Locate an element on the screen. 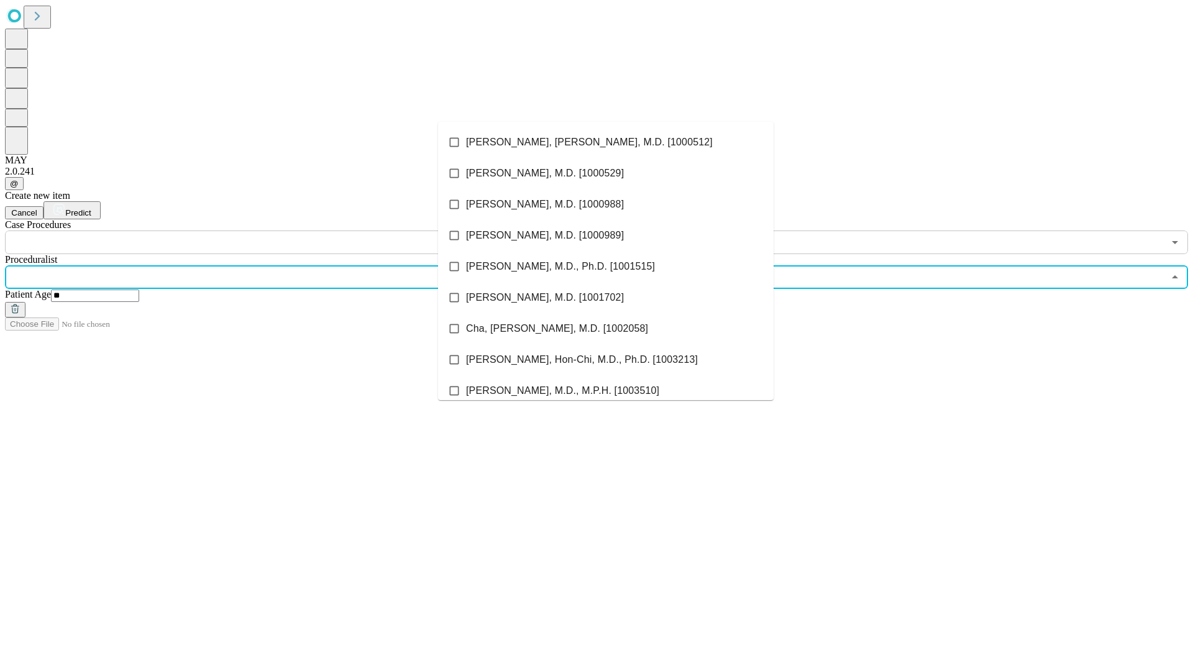  span: Scheduled Procedure is located at coordinates (38, 224).